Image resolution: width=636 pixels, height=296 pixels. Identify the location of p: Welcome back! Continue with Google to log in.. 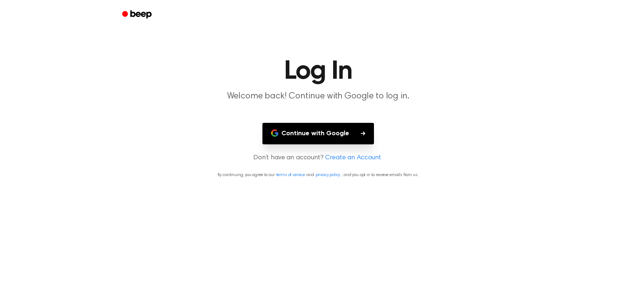
(318, 96).